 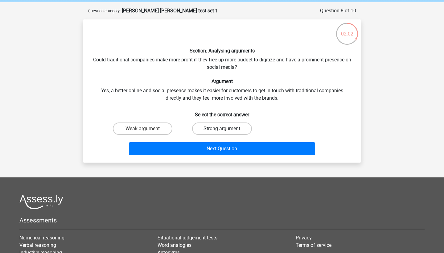 What do you see at coordinates (222, 91) in the screenshot?
I see `div: Could traditional companies make more profit if they free up more budget to digitize and have a p...` at bounding box center [222, 91].